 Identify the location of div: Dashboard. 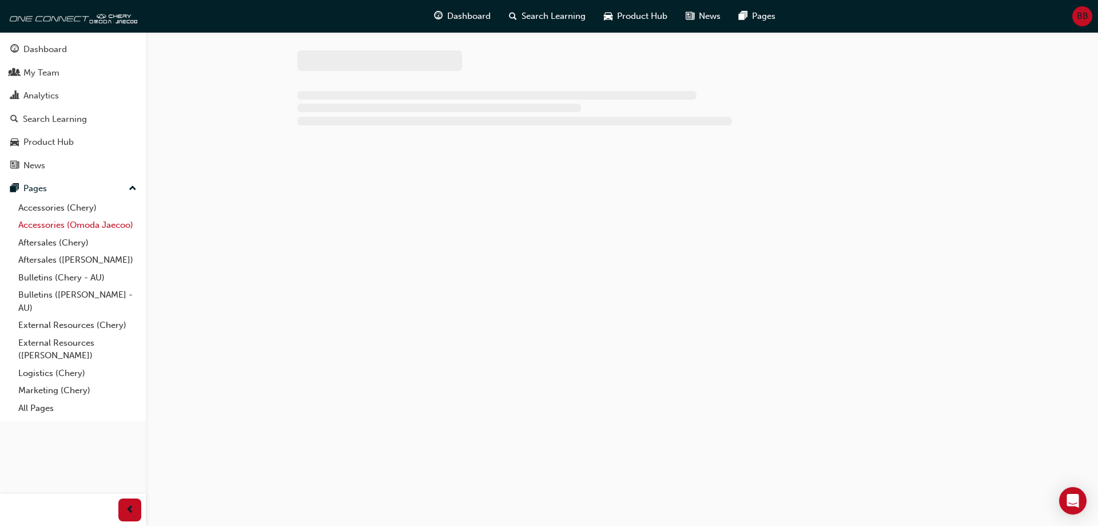
(45, 49).